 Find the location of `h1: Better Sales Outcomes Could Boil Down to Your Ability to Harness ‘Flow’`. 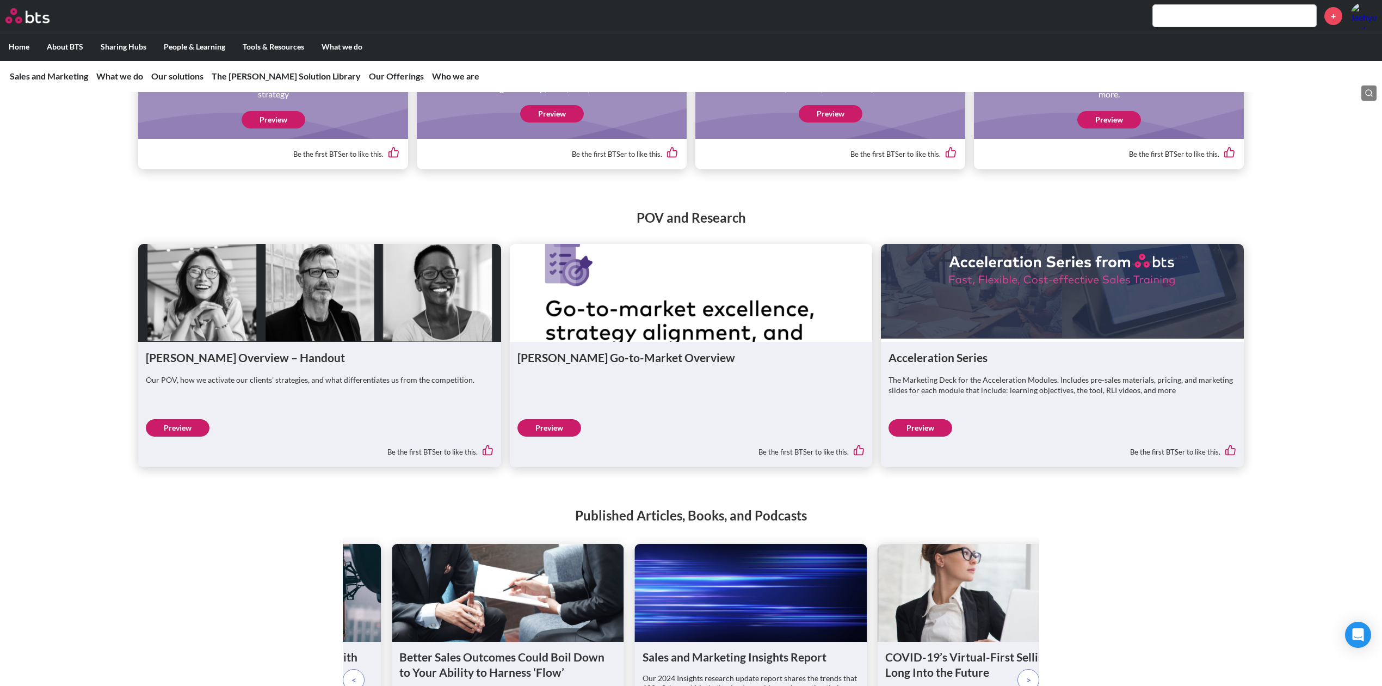

h1: Better Sales Outcomes Could Boil Down to Your Ability to Harness ‘Flow’ is located at coordinates (508, 664).